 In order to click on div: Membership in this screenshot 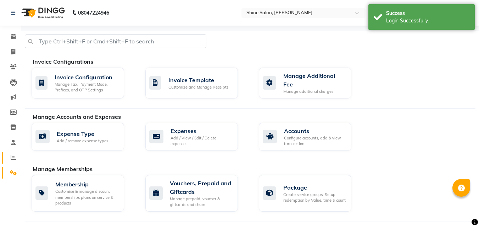, I will do `click(87, 184)`.